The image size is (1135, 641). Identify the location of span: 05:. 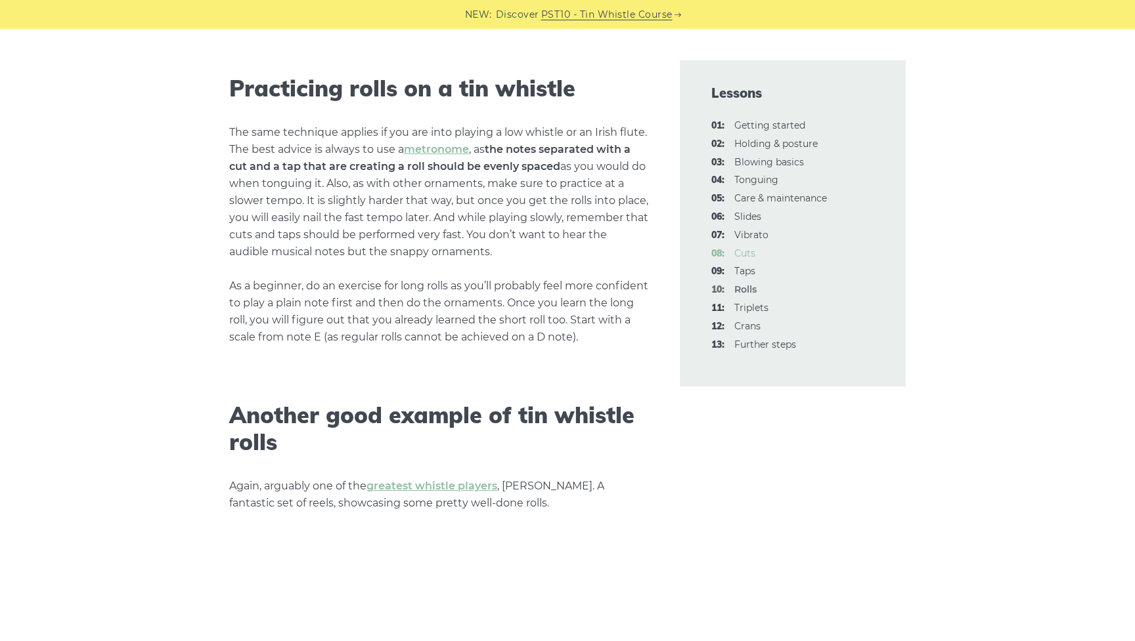
(718, 199).